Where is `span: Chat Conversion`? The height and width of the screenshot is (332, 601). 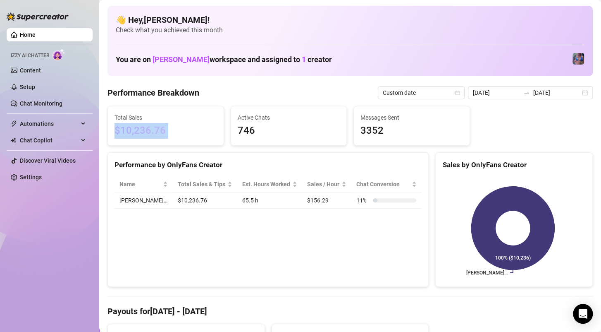 span: Chat Conversion is located at coordinates (383, 184).